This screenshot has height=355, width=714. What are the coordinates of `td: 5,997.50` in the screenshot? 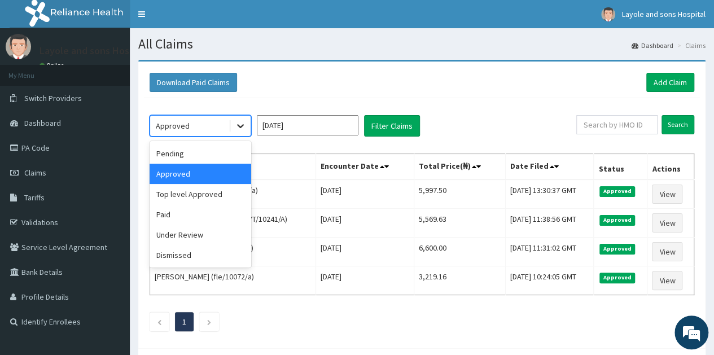 It's located at (460, 194).